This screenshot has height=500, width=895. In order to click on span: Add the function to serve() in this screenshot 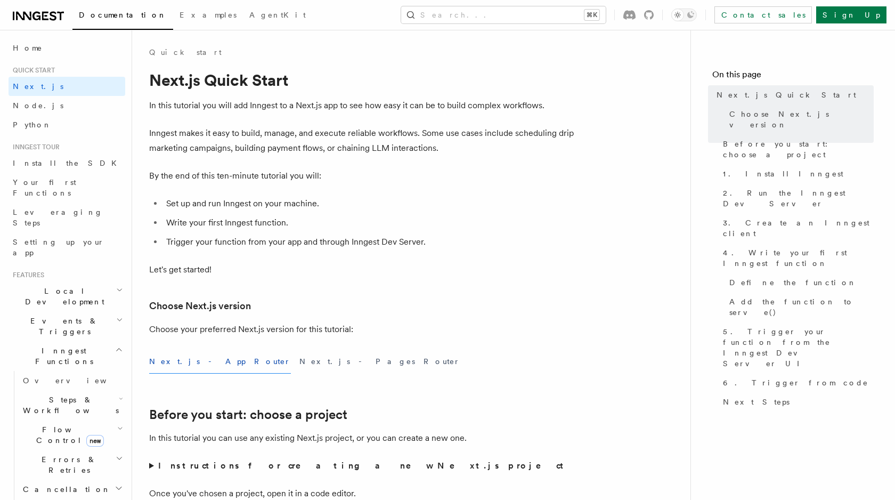, I will do `click(802, 307)`.